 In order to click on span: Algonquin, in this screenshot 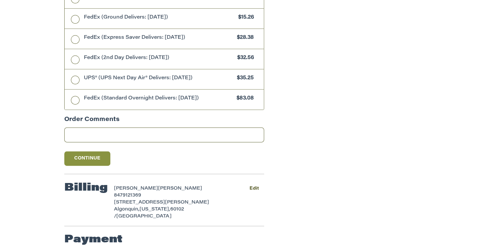, I will do `click(126, 209)`.